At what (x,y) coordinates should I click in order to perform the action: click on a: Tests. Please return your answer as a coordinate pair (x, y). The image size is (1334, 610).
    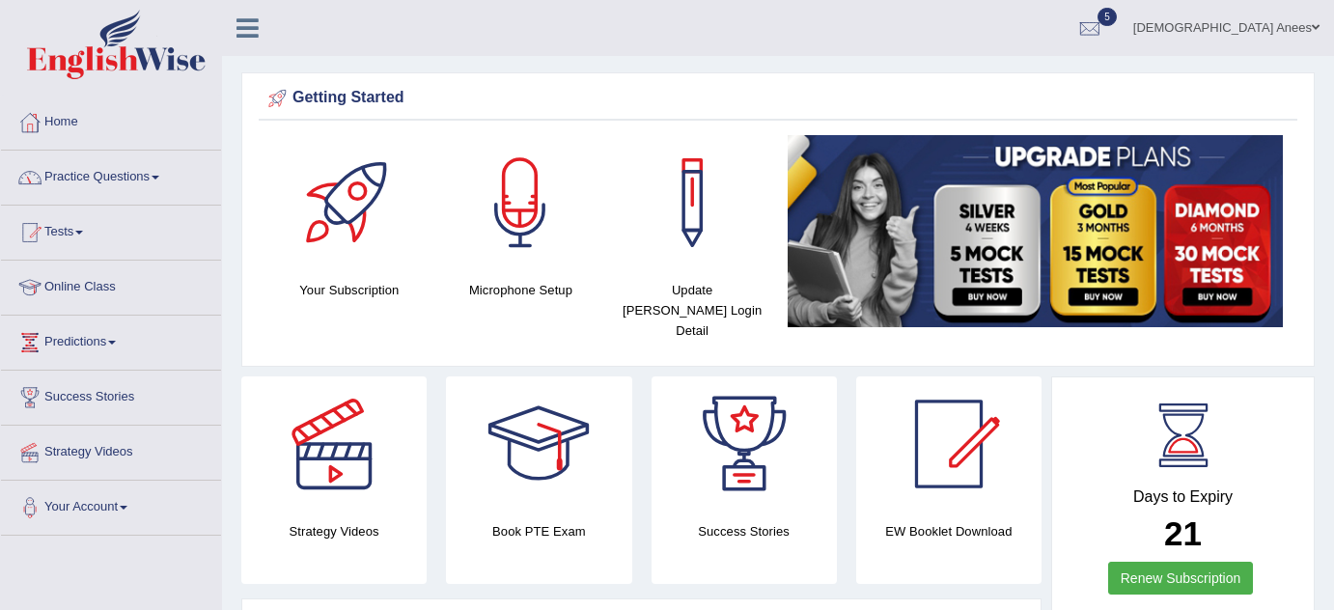
    Looking at the image, I should click on (111, 230).